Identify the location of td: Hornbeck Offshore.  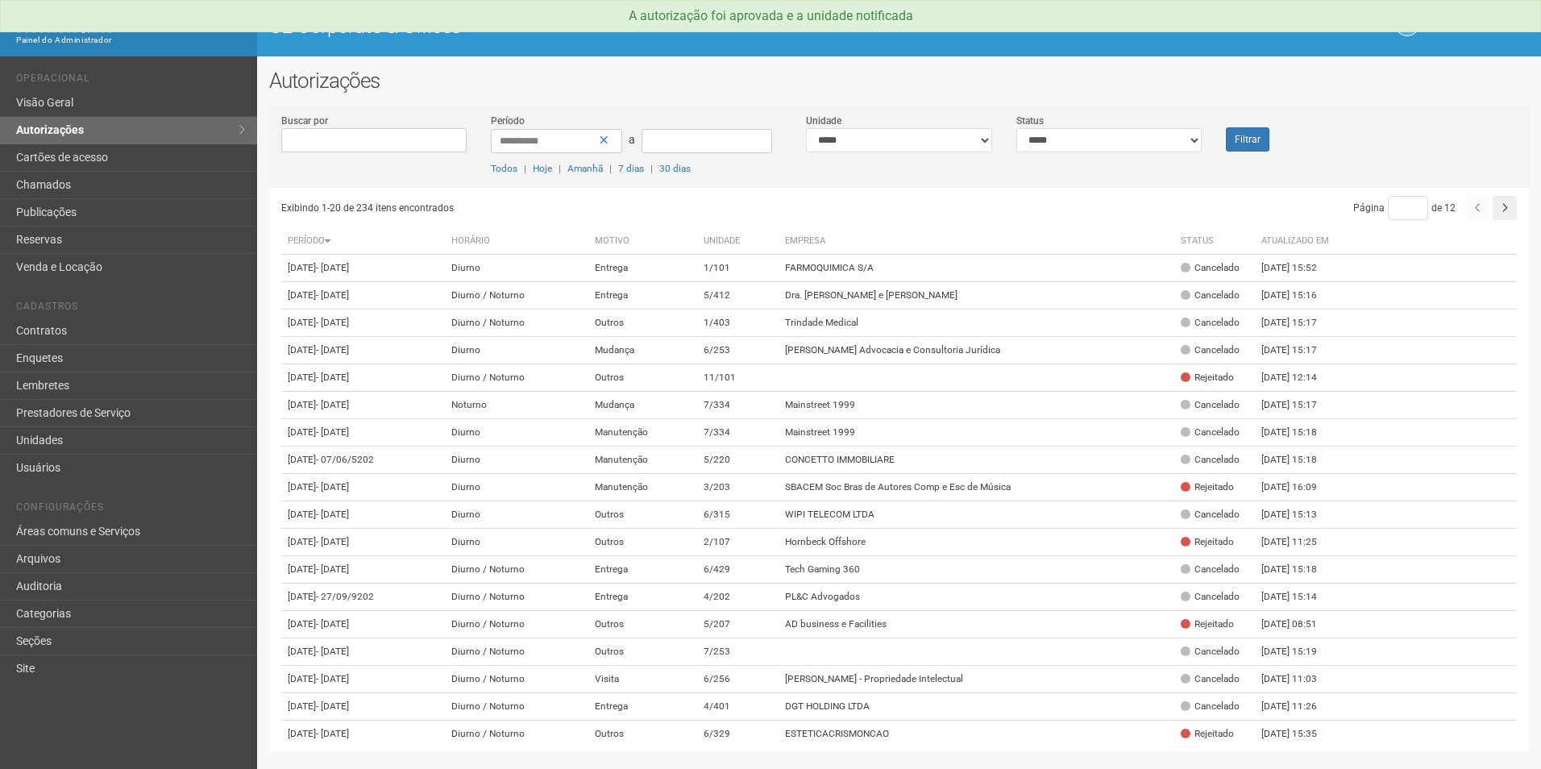
(976, 543).